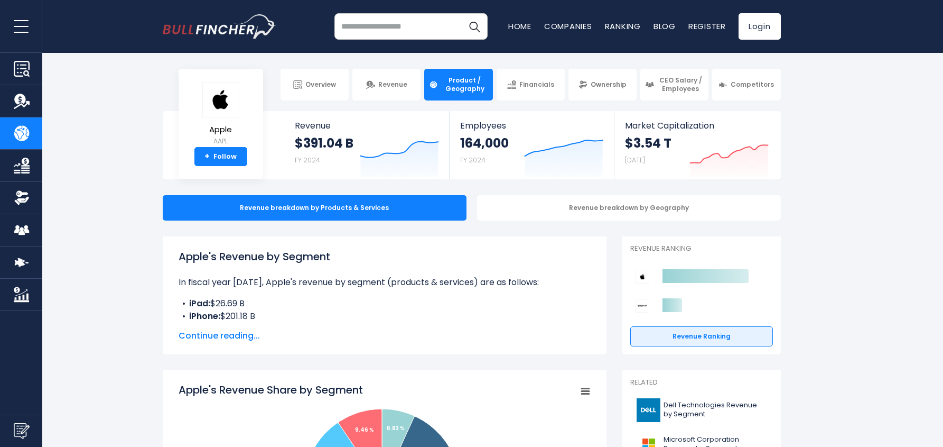  Describe the element at coordinates (697, 125) in the screenshot. I see `span: Market Capitalization` at that location.